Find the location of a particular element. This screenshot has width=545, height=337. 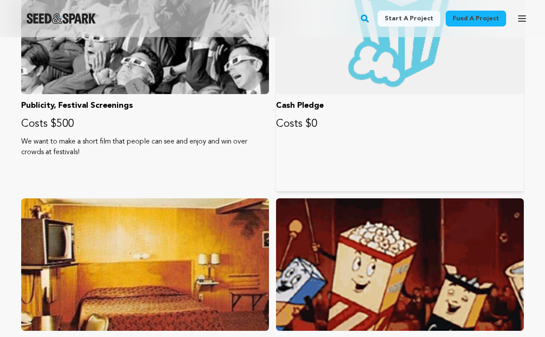

p: Costs $0 is located at coordinates (400, 124).